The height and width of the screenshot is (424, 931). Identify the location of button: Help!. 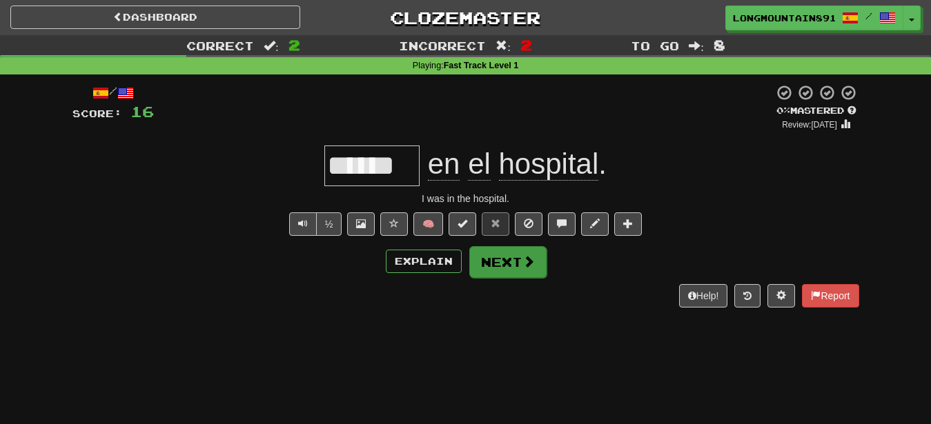
(703, 296).